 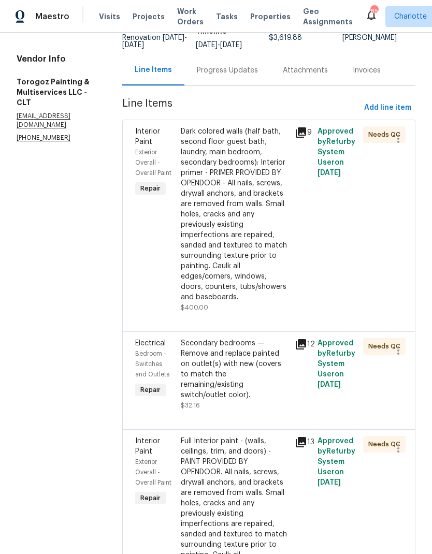 What do you see at coordinates (57, 59) in the screenshot?
I see `h4: Vendor Info` at bounding box center [57, 59].